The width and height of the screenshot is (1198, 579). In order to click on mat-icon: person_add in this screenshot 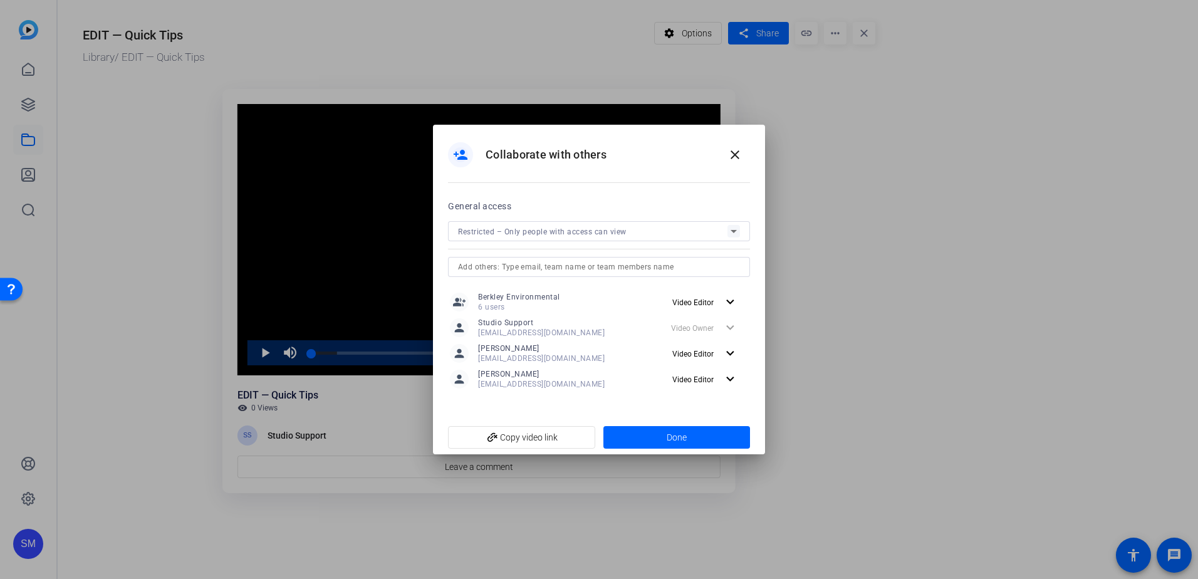, I will do `click(460, 155)`.